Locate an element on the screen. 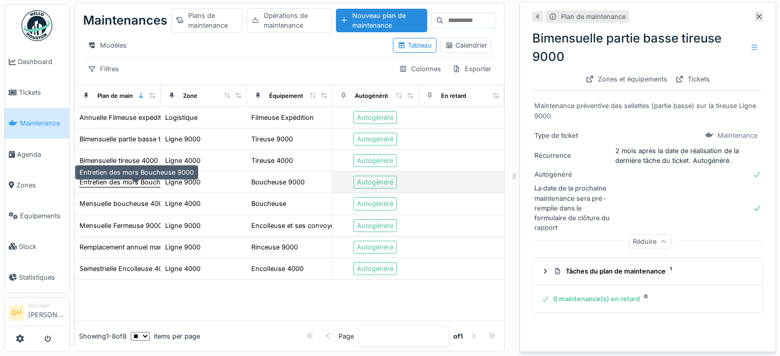 The height and width of the screenshot is (356, 780). strong: of 1 is located at coordinates (458, 336).